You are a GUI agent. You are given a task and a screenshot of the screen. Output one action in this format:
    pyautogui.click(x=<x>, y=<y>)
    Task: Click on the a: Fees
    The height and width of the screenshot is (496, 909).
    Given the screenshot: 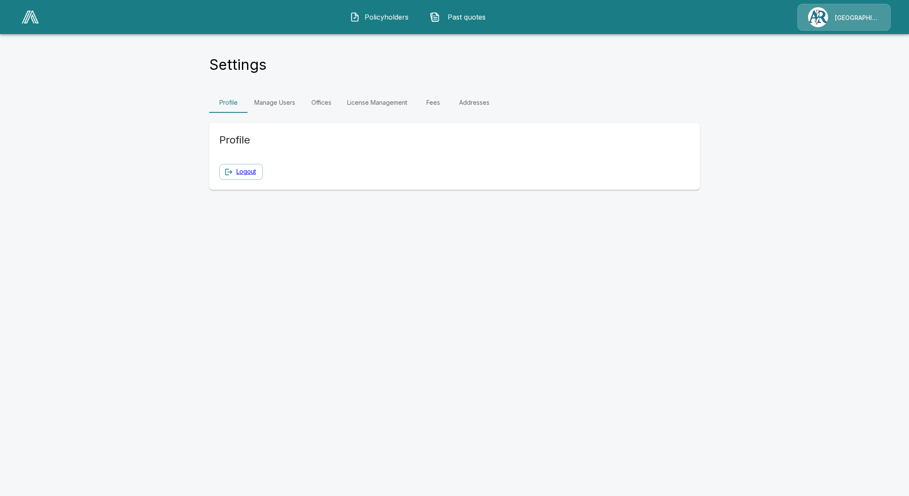 What is the action you would take?
    pyautogui.click(x=433, y=103)
    